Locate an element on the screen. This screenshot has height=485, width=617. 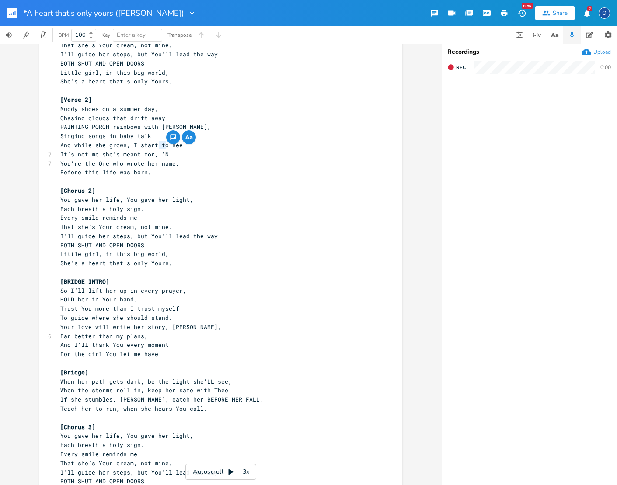
span: Far better than my plans, is located at coordinates (104, 336).